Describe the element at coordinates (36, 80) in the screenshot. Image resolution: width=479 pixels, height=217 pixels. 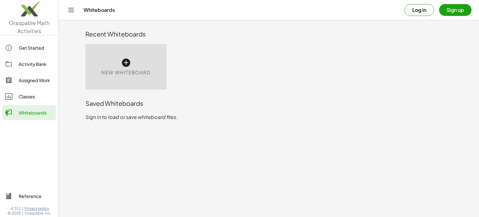
I see `div: Assigned Work` at that location.